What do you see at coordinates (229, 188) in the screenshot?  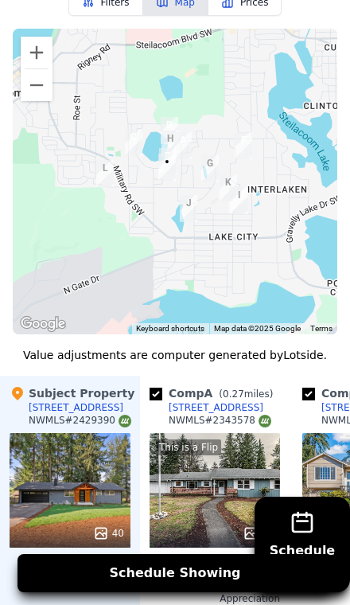 I see `div: 8705 114th Street Ct SW` at bounding box center [229, 188].